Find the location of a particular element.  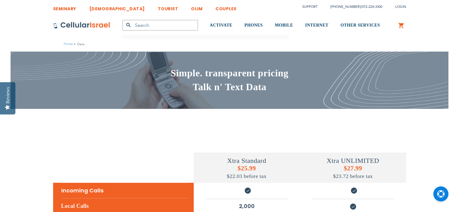

h5: $25.99 is located at coordinates (247, 172).